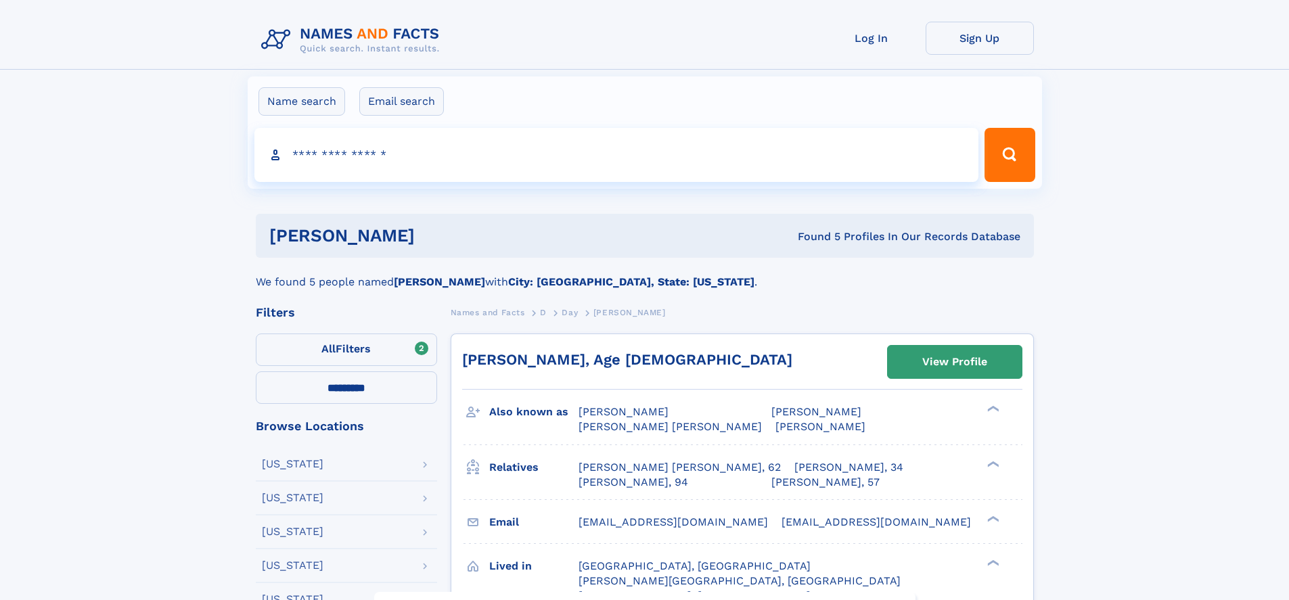  Describe the element at coordinates (353, 40) in the screenshot. I see `img: Logo Names and Facts` at that location.